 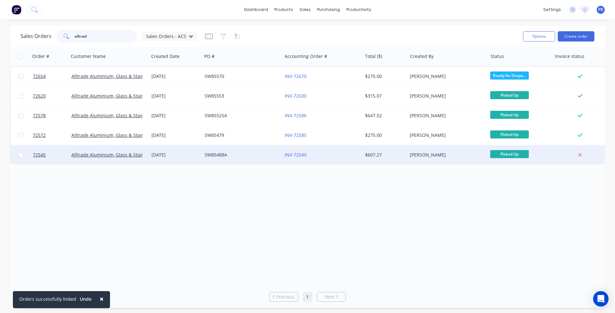 What do you see at coordinates (384, 155) in the screenshot?
I see `div: $607.27` at bounding box center [384, 155].